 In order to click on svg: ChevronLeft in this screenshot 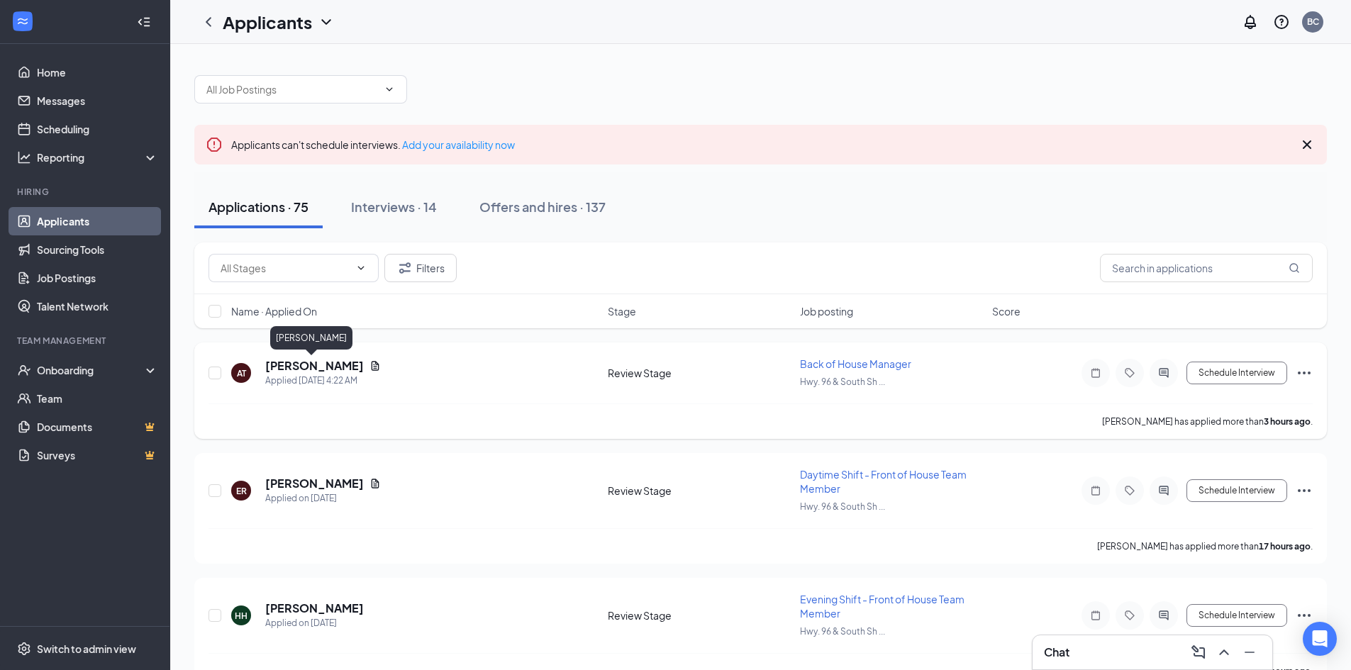, I will do `click(209, 22)`.